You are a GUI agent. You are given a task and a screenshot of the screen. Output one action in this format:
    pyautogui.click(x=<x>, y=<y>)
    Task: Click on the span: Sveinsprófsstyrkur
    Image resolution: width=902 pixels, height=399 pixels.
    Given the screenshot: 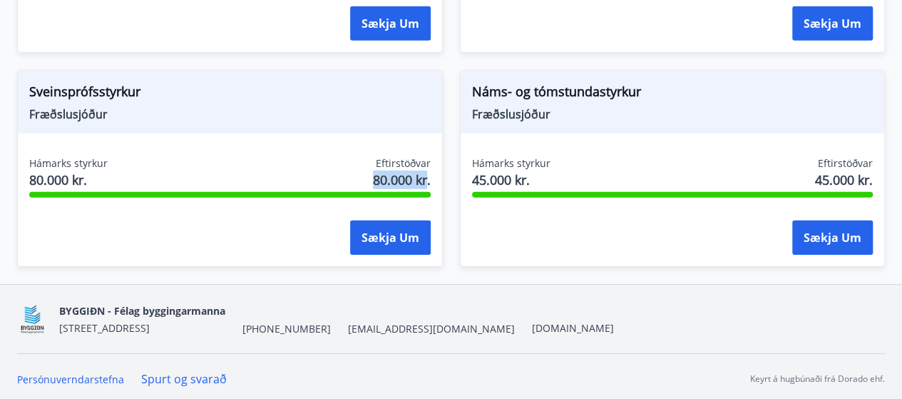 What is the action you would take?
    pyautogui.click(x=230, y=94)
    